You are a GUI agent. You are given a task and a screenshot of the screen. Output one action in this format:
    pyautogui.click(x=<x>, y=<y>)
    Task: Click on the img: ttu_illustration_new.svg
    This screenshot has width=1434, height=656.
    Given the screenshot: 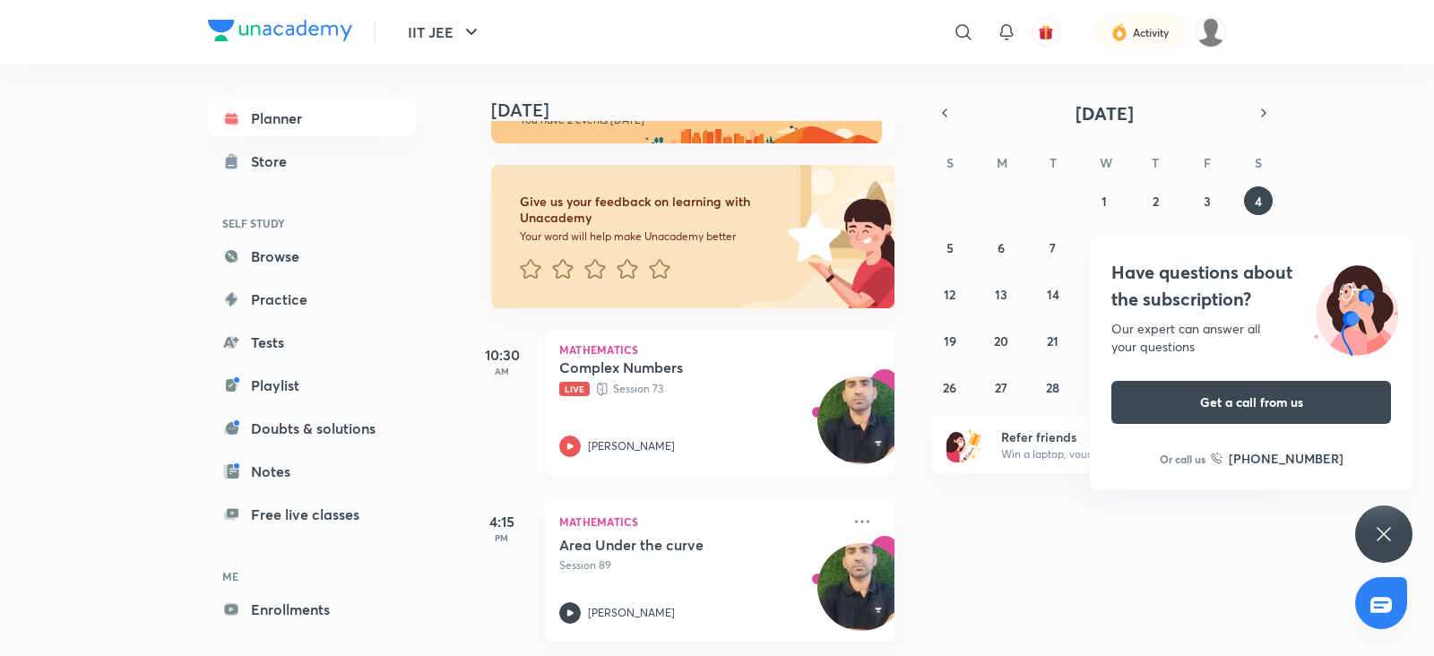 What is the action you would take?
    pyautogui.click(x=1356, y=307)
    